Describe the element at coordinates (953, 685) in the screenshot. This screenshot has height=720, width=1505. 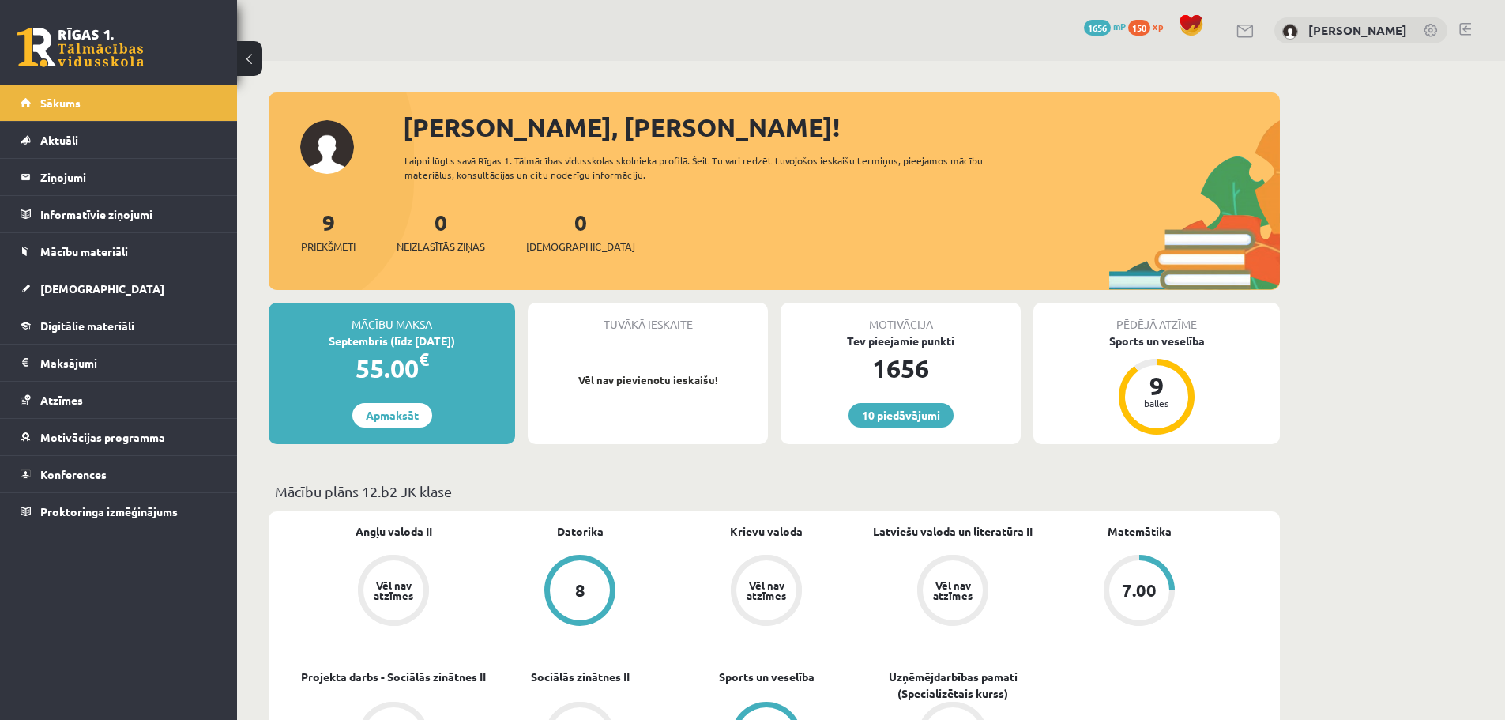
I see `a: Uzņēmējdarbības pamati (Specializētais kurss)` at that location.